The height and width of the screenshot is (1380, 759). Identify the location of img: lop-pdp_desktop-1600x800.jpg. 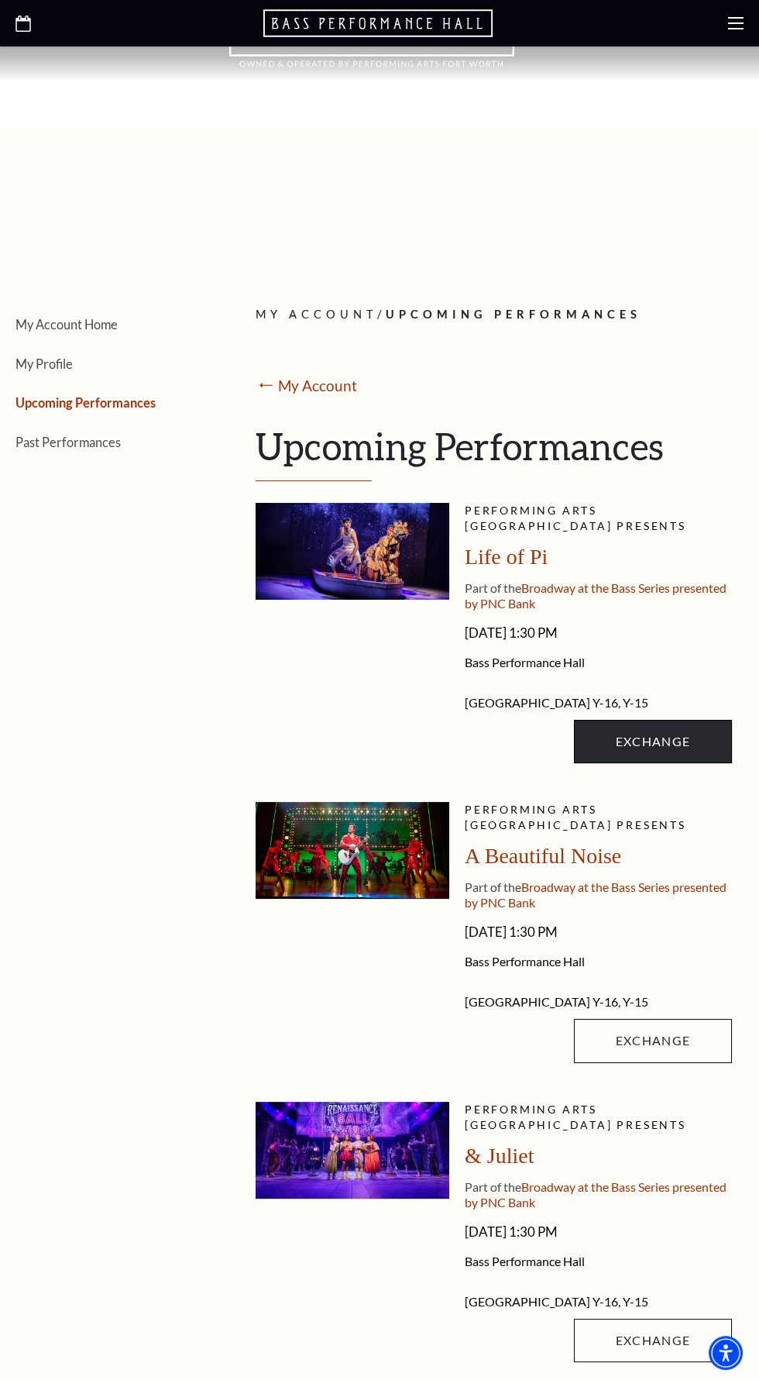
(352, 551).